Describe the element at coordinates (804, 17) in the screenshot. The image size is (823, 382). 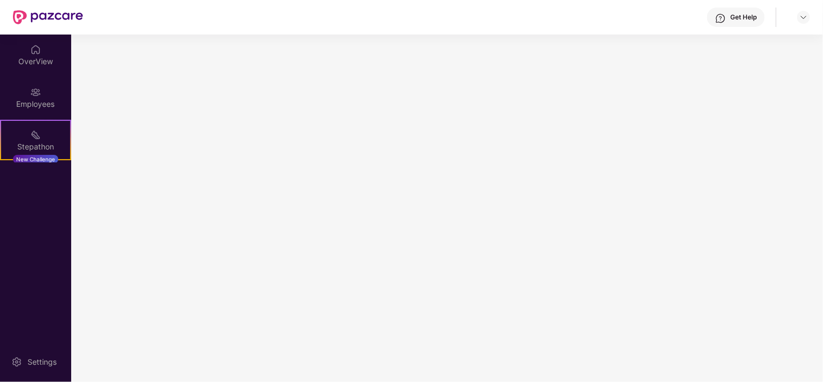
I see `img: svg+xml;base64,PHN2ZyBpZD0iRHJvcGRvd24tMzJ4MzIiIHhtbG5zPSJodHRwOi8vd3d3LnczLm9yZy8yMDAwL3N2ZyIgd2...` at that location.